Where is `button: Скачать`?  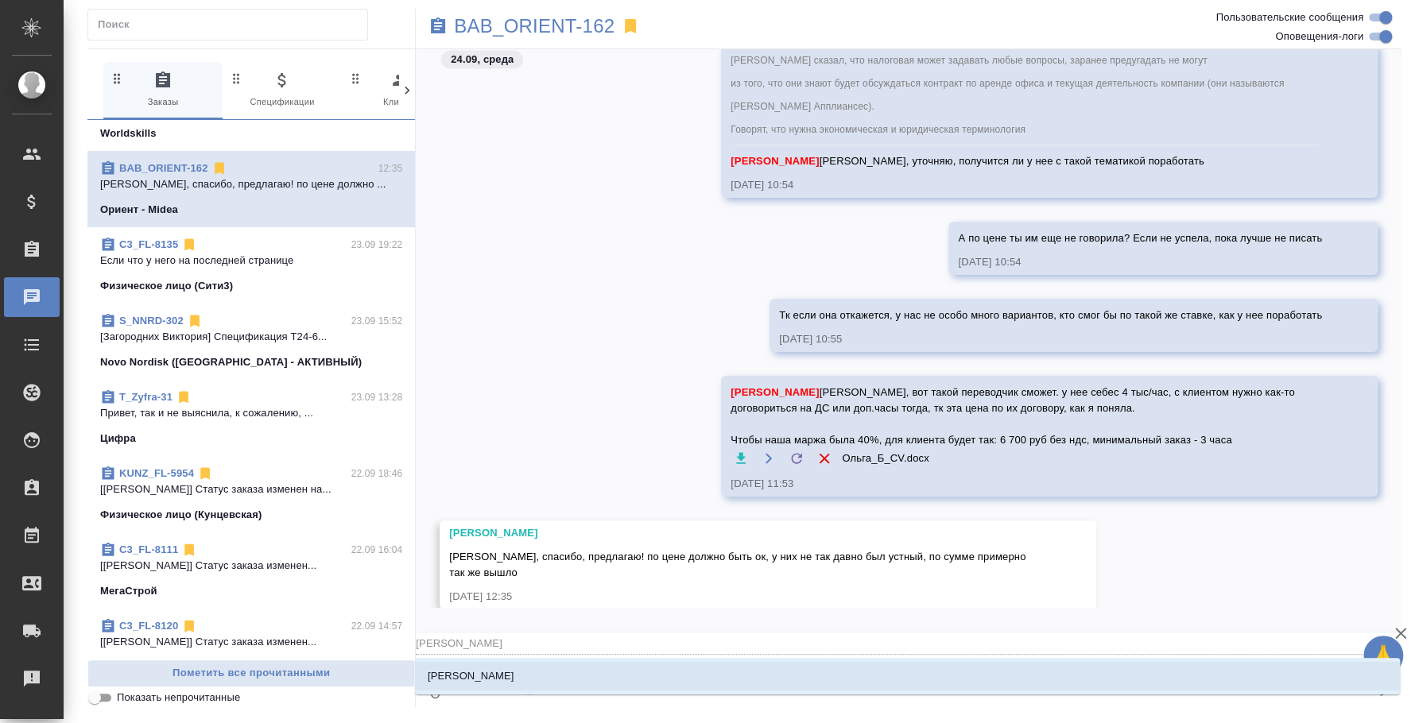
button: Скачать is located at coordinates (740, 458).